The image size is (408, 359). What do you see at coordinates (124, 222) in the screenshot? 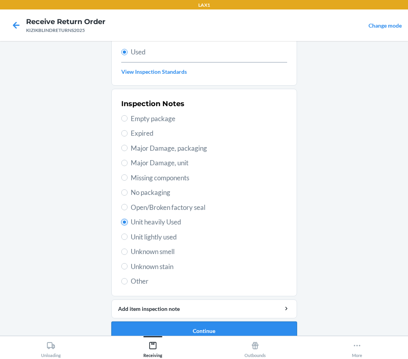
I see `input: Unit heavily Used` at bounding box center [124, 222].